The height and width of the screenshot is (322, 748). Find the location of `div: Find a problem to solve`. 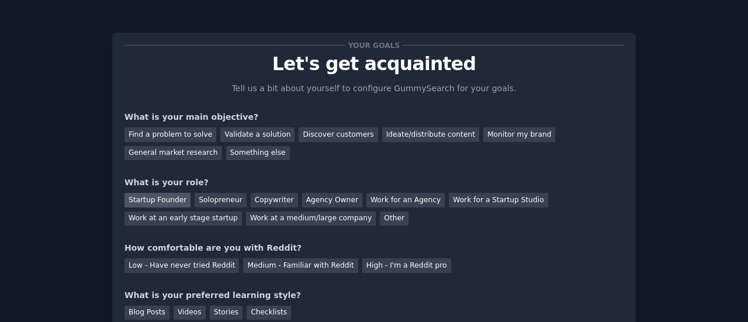

div: Find a problem to solve is located at coordinates (170, 134).